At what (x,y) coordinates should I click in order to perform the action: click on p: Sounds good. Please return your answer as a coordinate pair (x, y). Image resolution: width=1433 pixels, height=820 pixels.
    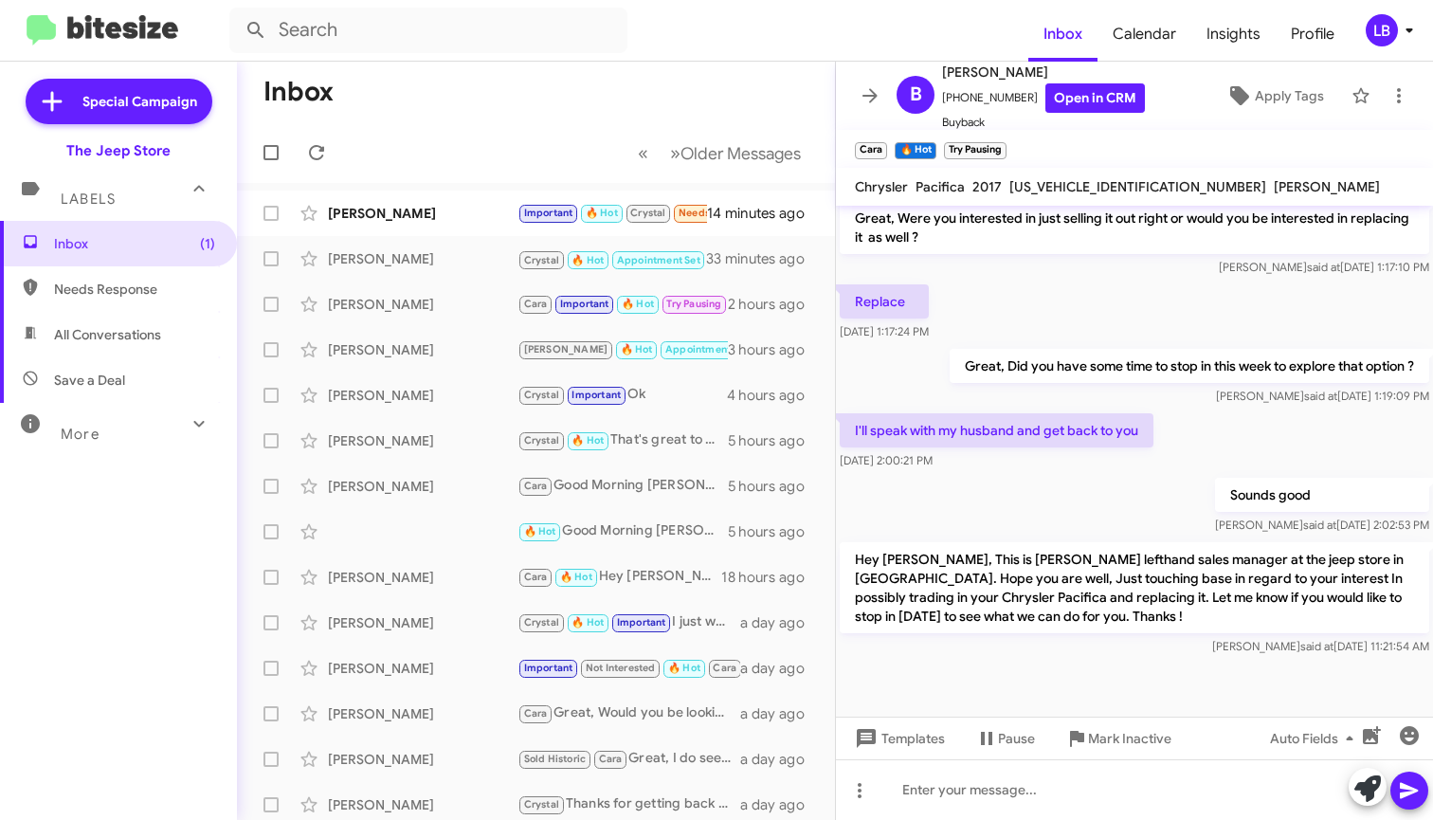
    Looking at the image, I should click on (1322, 495).